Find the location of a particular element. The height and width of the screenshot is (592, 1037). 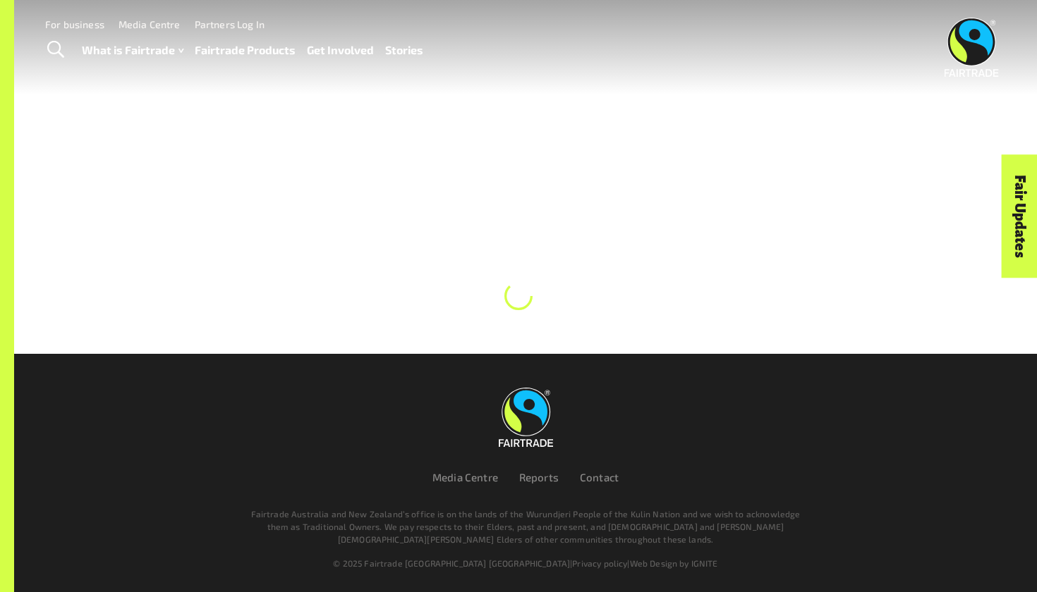

p: Fairtrade Australia and New Zealand’s office is on the lands of the Wurundjeri People of the Kuli... is located at coordinates (525, 527).